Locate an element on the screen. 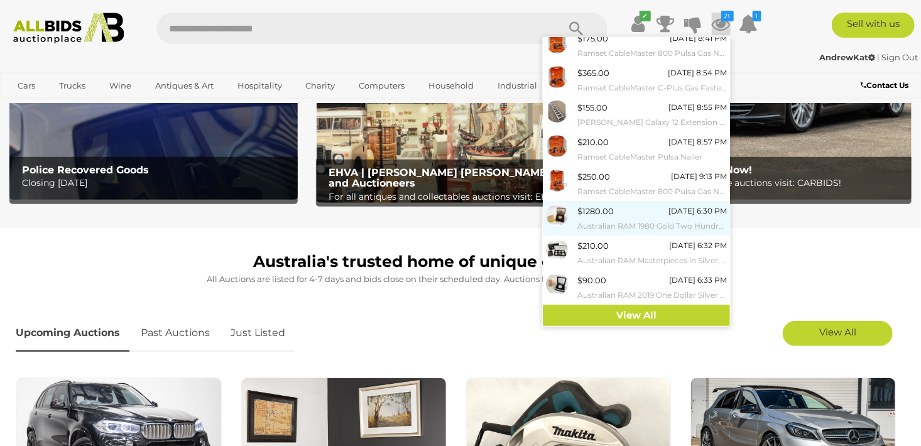  a: Wine is located at coordinates (120, 85).